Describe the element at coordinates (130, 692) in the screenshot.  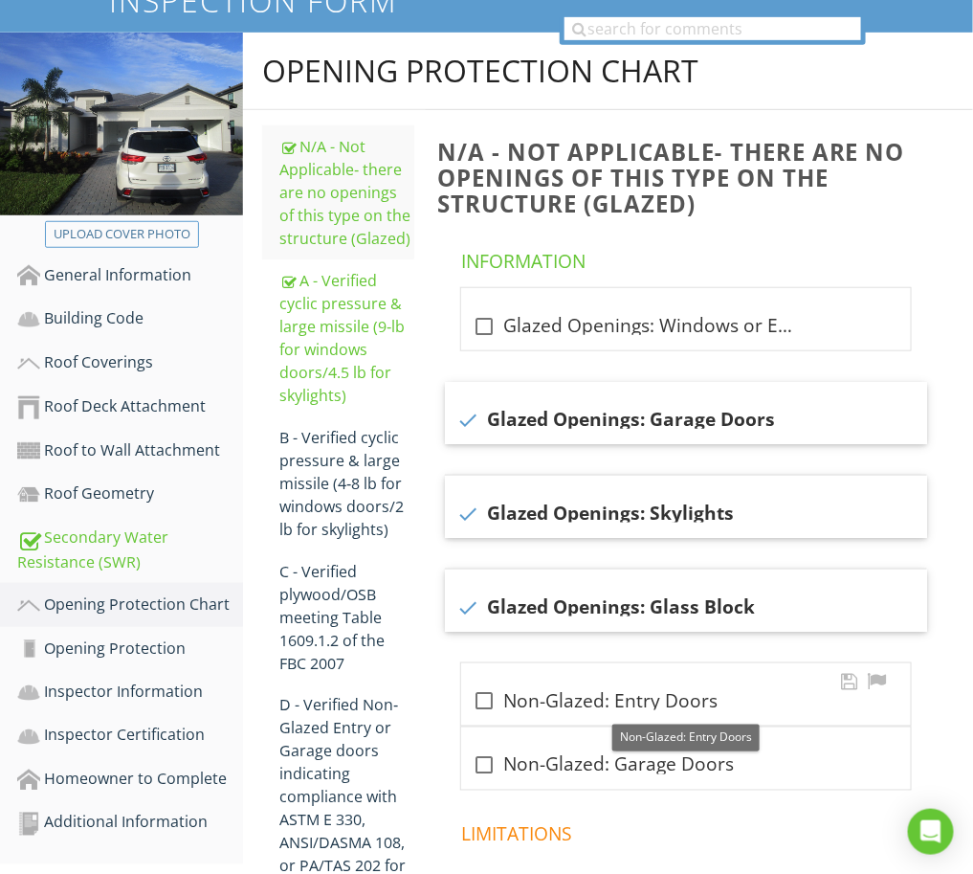
I see `div: Inspector Information` at that location.